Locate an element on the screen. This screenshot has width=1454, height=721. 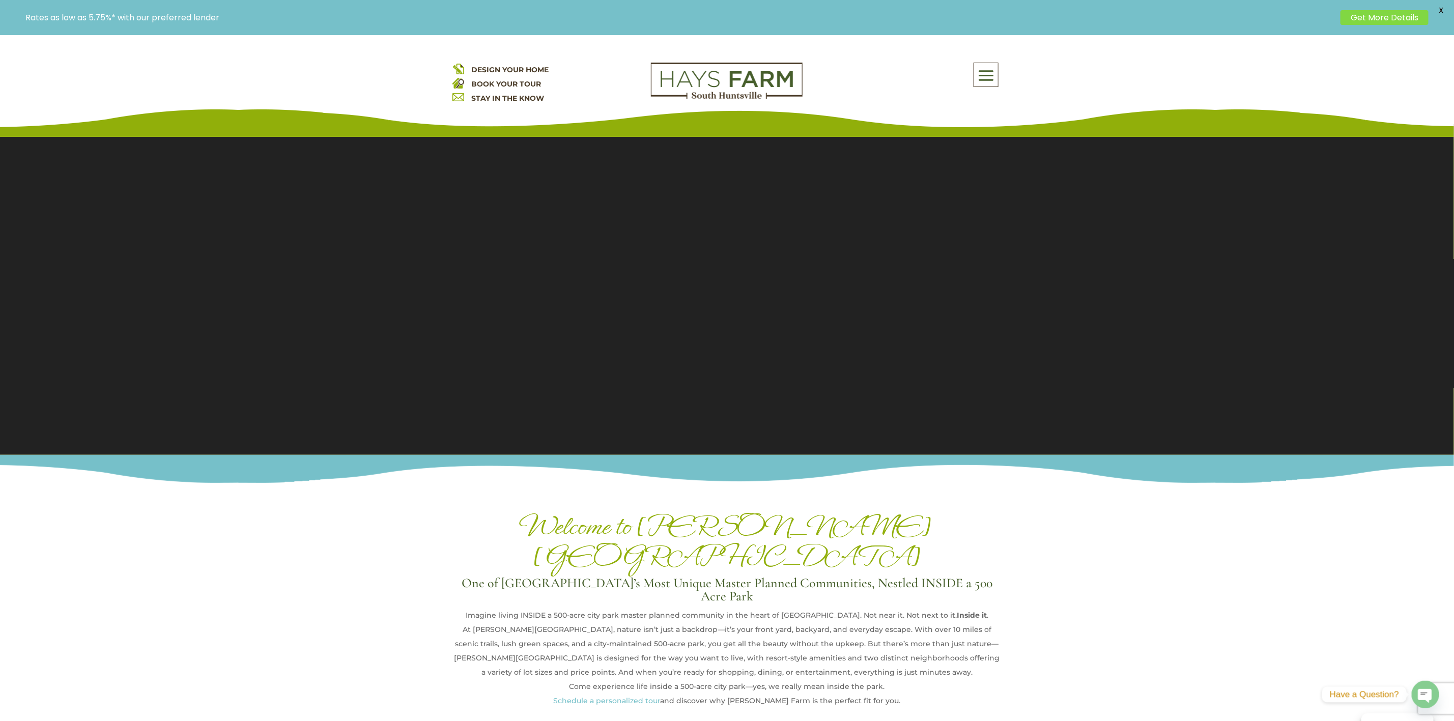
span: DESIGN YOUR HOME is located at coordinates (510, 70).